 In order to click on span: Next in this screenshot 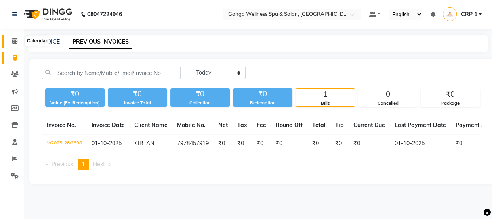, I will do `click(99, 164)`.